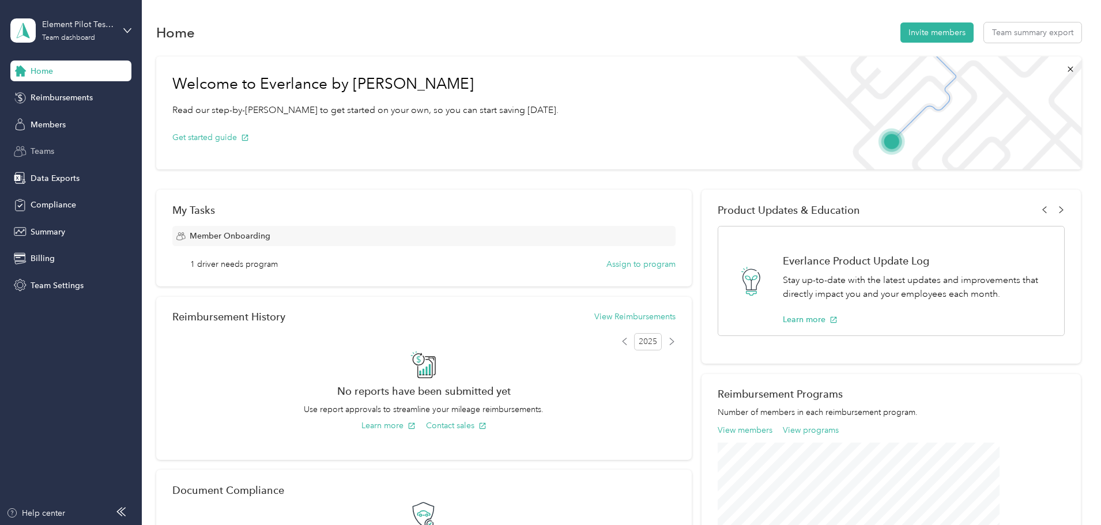 Image resolution: width=1101 pixels, height=525 pixels. I want to click on button: Assign to program, so click(641, 264).